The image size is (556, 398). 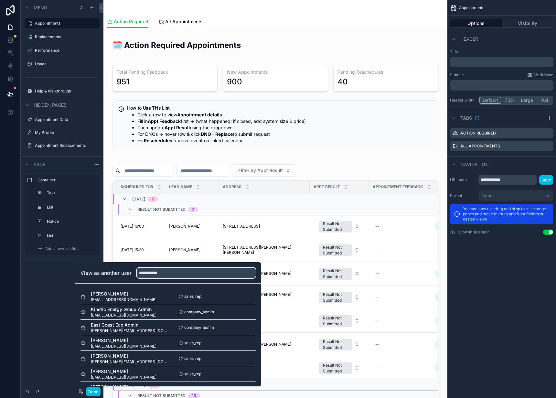 What do you see at coordinates (65, 120) in the screenshot?
I see `a: Appointment Data` at bounding box center [65, 120].